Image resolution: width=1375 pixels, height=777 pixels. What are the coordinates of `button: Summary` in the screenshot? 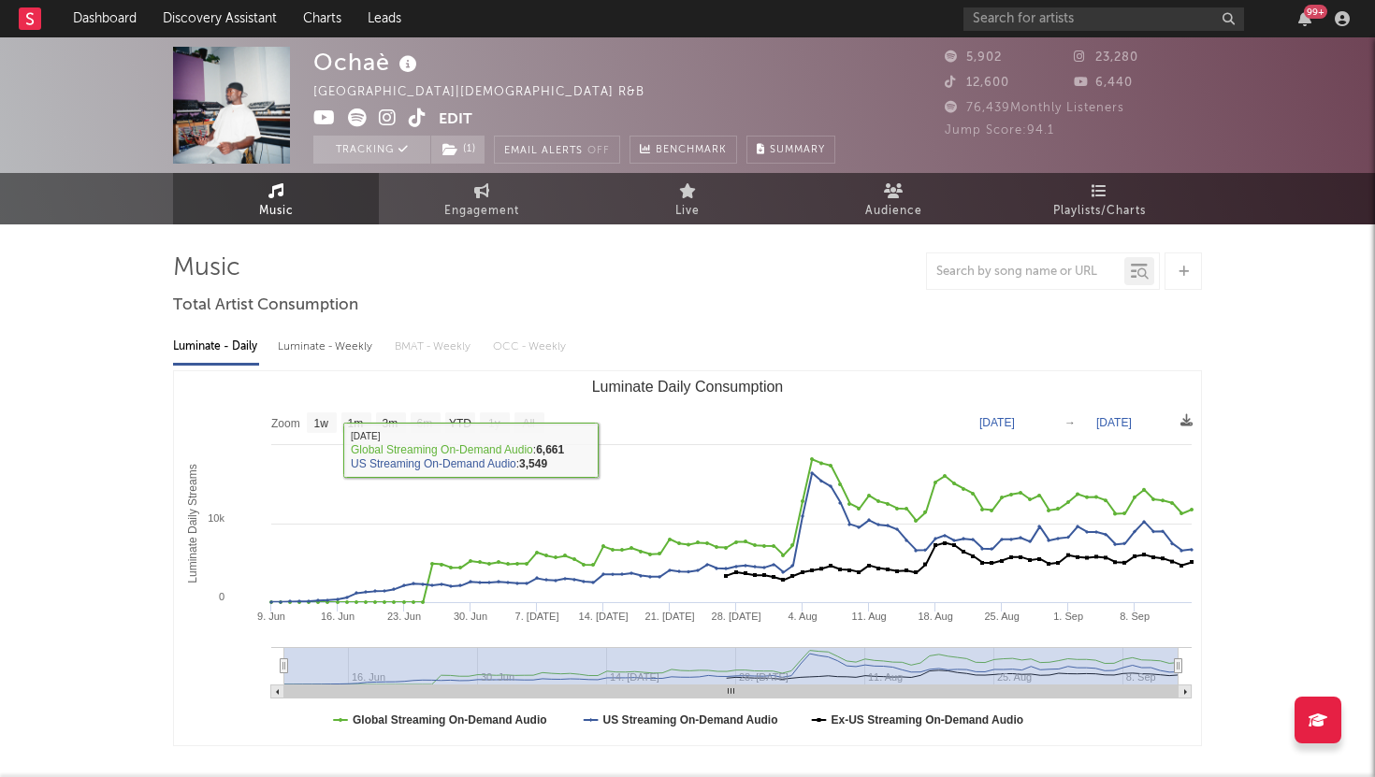 It's located at (790, 150).